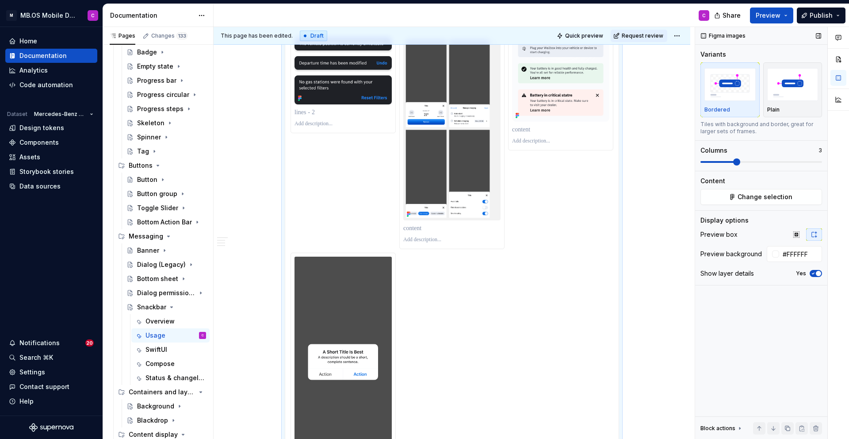  I want to click on div: Toggle Slider, so click(157, 208).